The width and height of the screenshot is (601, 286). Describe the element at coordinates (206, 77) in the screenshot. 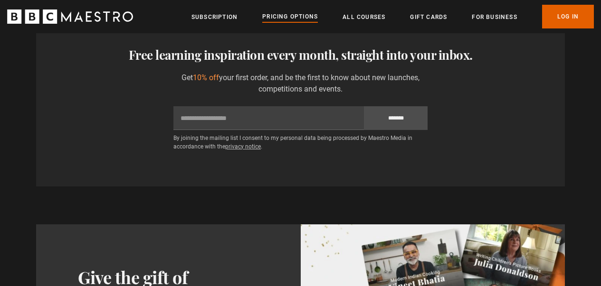

I see `span: 10% off` at that location.